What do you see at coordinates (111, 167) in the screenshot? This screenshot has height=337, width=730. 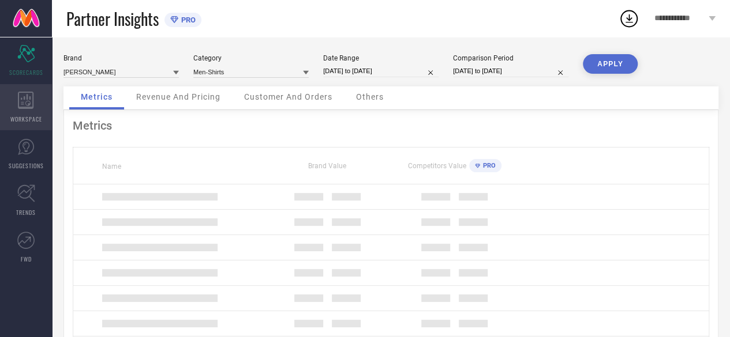 I see `span: Name` at bounding box center [111, 167].